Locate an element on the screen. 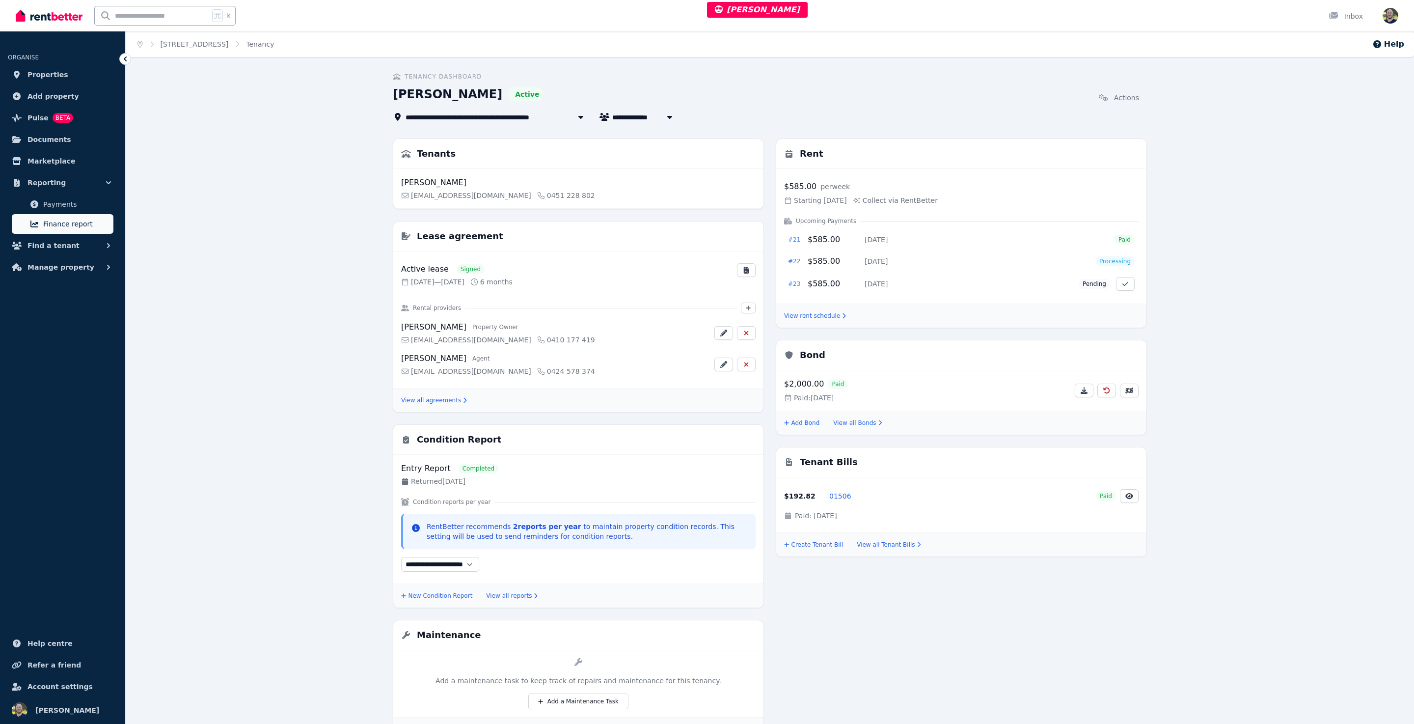  span: Properties is located at coordinates (48, 75).